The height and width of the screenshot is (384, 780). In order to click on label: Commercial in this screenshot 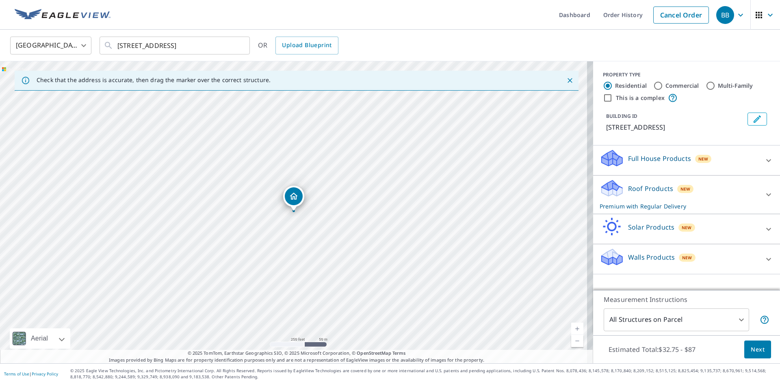, I will do `click(682, 86)`.